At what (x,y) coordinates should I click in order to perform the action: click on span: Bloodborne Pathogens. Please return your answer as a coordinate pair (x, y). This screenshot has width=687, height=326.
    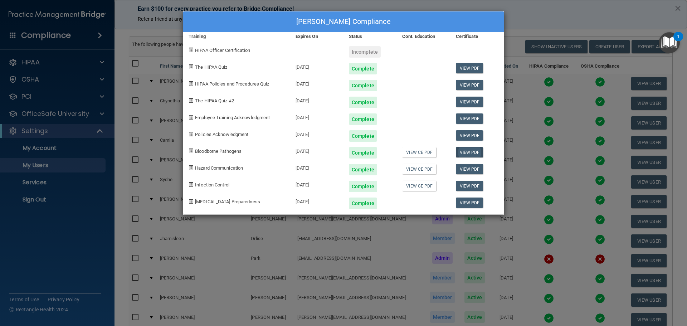
    Looking at the image, I should click on (218, 151).